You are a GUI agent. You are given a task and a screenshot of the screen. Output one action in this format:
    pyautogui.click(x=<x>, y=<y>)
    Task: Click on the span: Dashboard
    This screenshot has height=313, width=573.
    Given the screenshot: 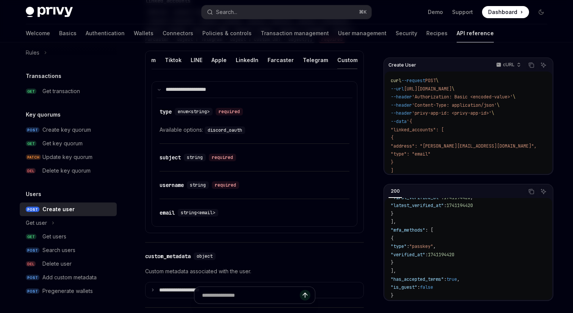 What is the action you would take?
    pyautogui.click(x=502, y=12)
    